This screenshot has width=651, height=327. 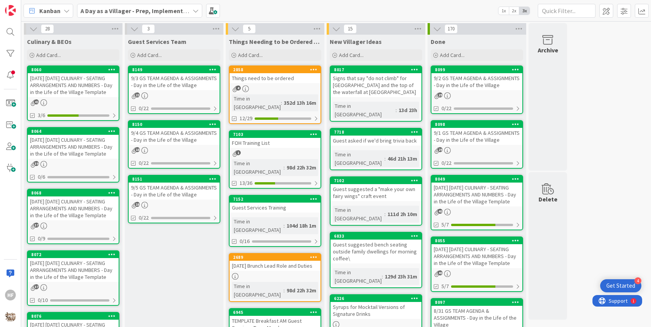 I want to click on div: 7103, so click(x=276, y=134).